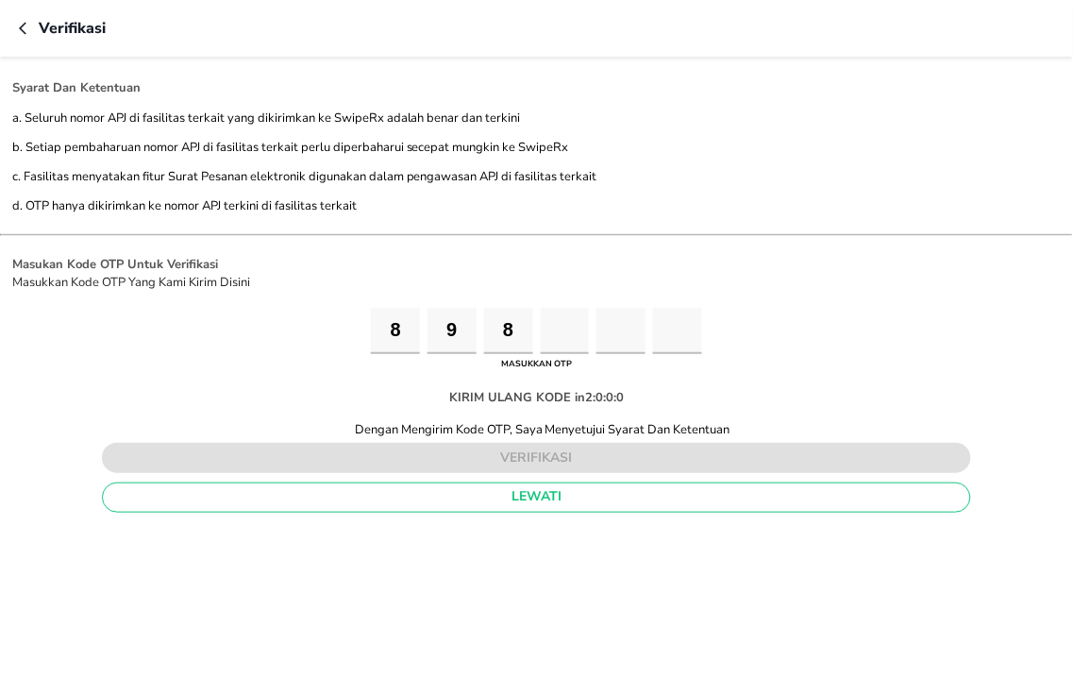  Describe the element at coordinates (536, 497) in the screenshot. I see `button: lewati` at that location.